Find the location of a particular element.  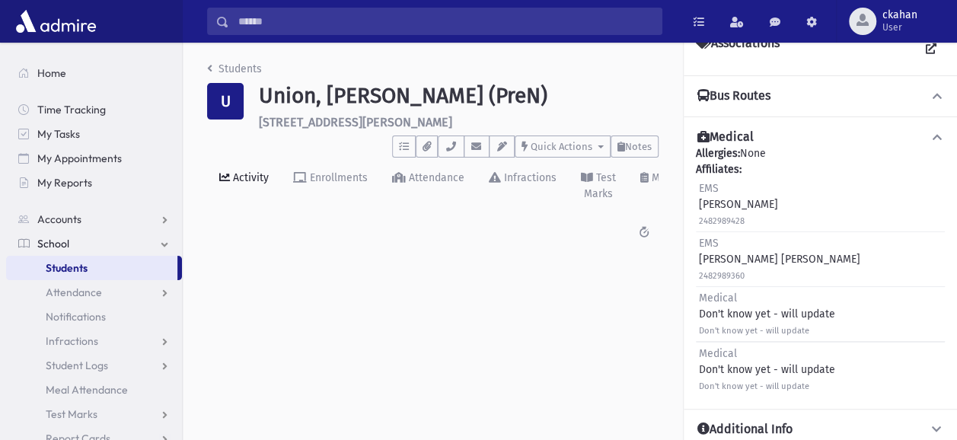

span: ckahan is located at coordinates (900, 15).